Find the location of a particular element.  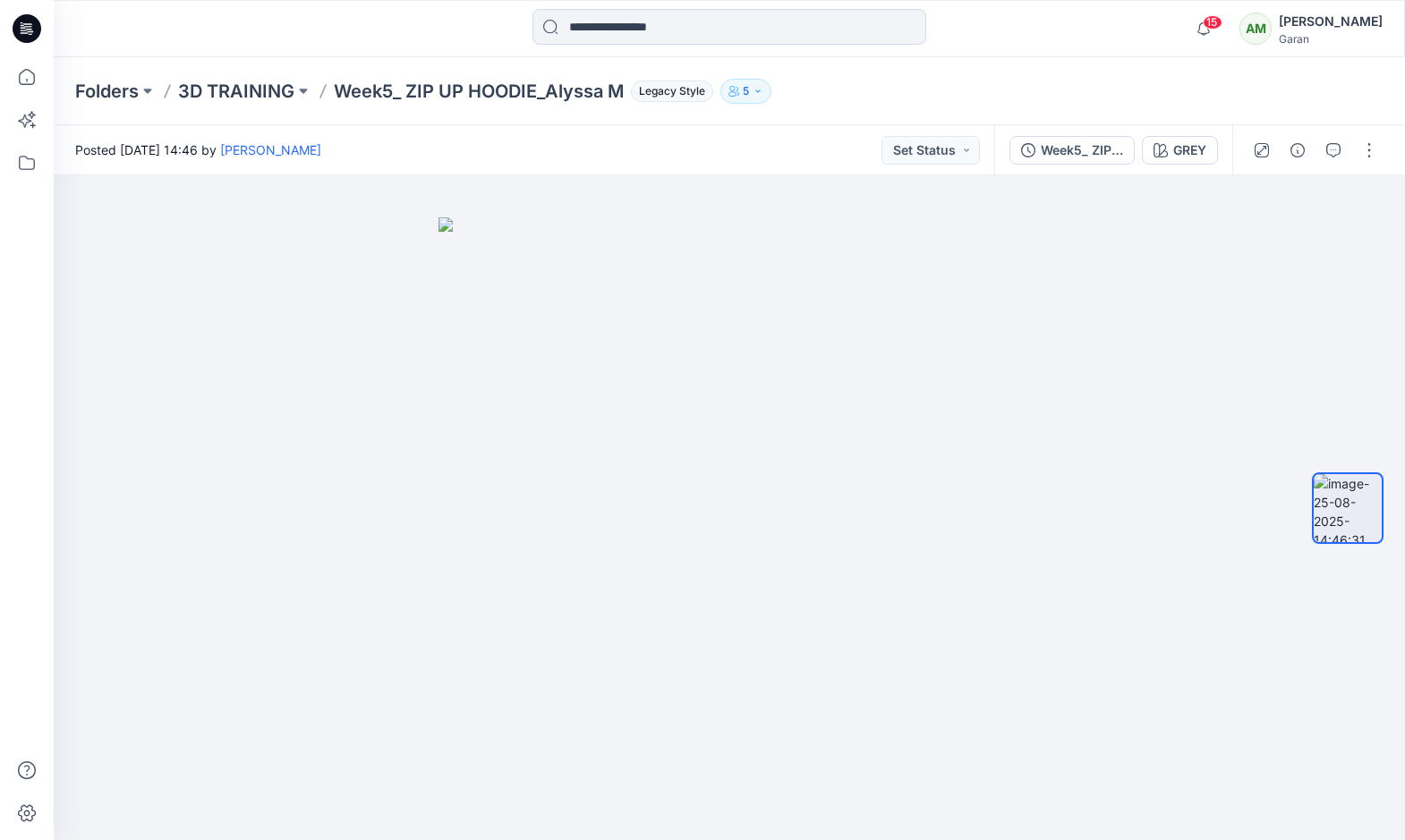

button: Details is located at coordinates (1298, 150).